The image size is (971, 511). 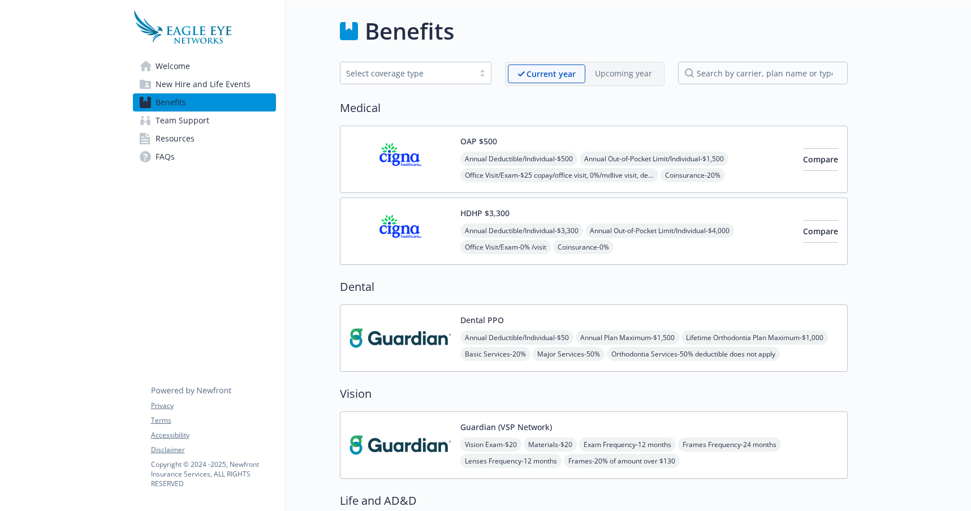 What do you see at coordinates (693, 175) in the screenshot?
I see `span: Coinsurance - 20%` at bounding box center [693, 175].